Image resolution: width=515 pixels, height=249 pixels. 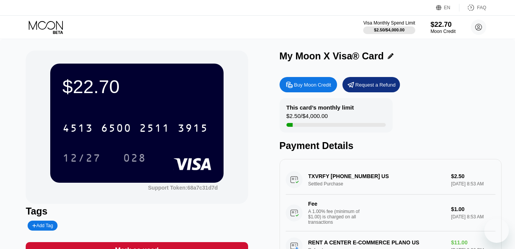 What do you see at coordinates (389, 27) in the screenshot?
I see `div: Visa Monthly Spend Limit$2.50/$4,000.00` at bounding box center [389, 27].